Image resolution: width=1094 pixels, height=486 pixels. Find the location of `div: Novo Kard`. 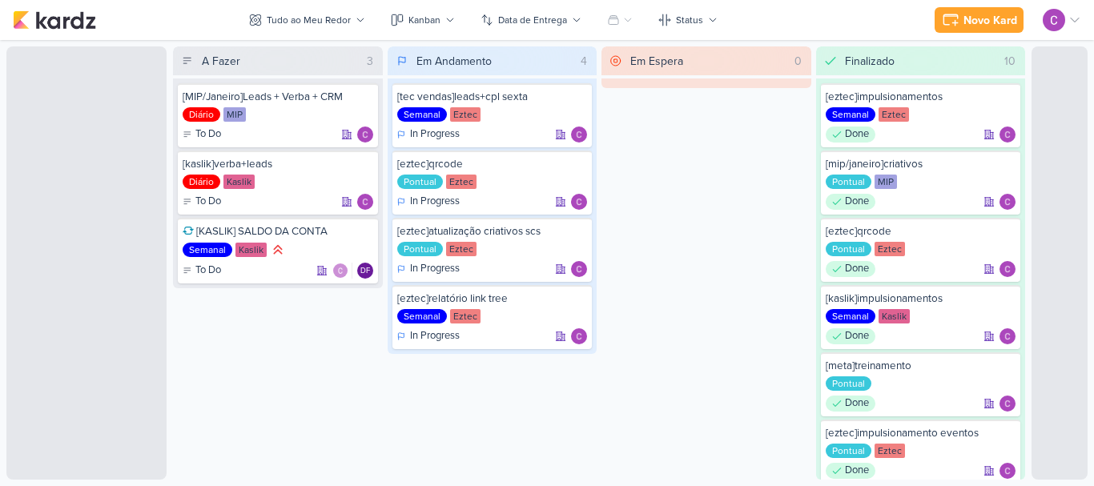

div: Novo Kard is located at coordinates (990, 20).